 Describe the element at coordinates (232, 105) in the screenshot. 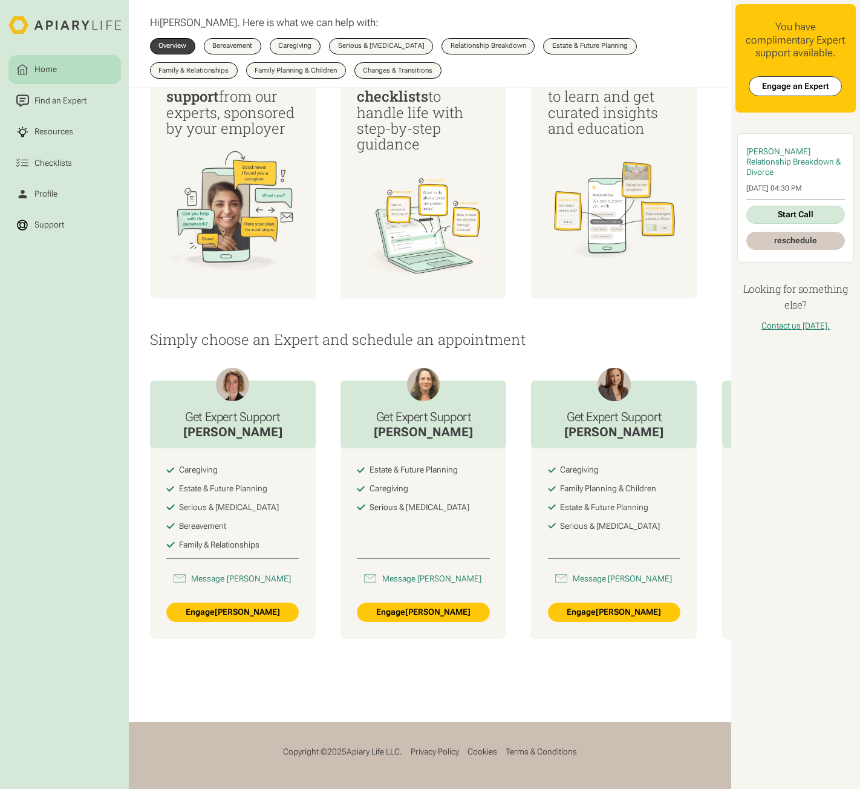

I see `div: from our experts, sponsored by your employer` at that location.